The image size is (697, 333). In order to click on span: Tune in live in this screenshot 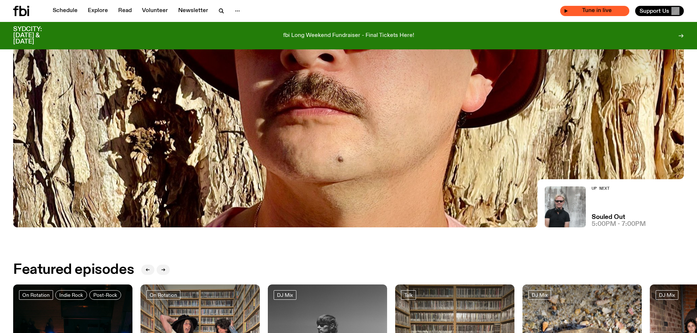, I will do `click(597, 11)`.